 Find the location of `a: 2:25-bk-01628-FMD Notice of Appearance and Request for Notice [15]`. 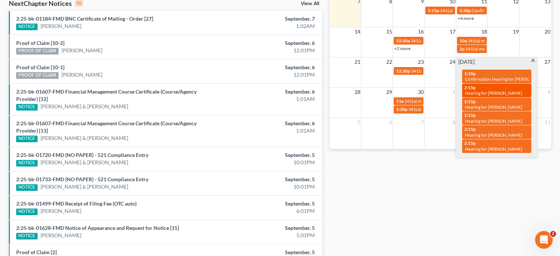

a: 2:25-bk-01628-FMD Notice of Appearance and Request for Notice [15] is located at coordinates (98, 227).